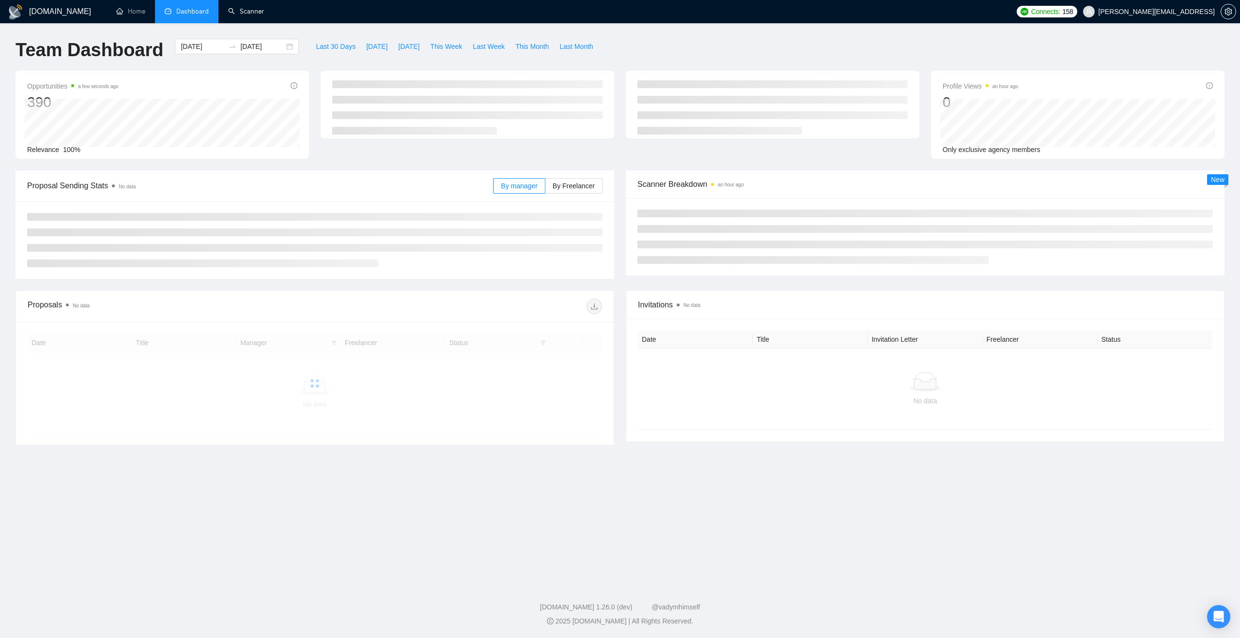 This screenshot has height=638, width=1240. Describe the element at coordinates (1024, 12) in the screenshot. I see `img: upwork-logo.png` at that location.